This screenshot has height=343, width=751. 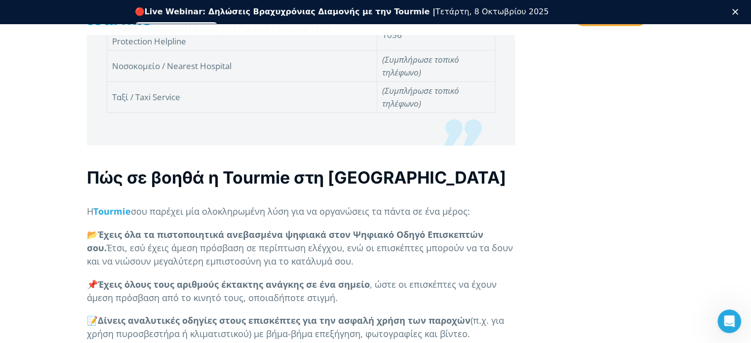 What do you see at coordinates (176, 28) in the screenshot?
I see `a: Εγγραφείτε δωρεάν` at bounding box center [176, 28].